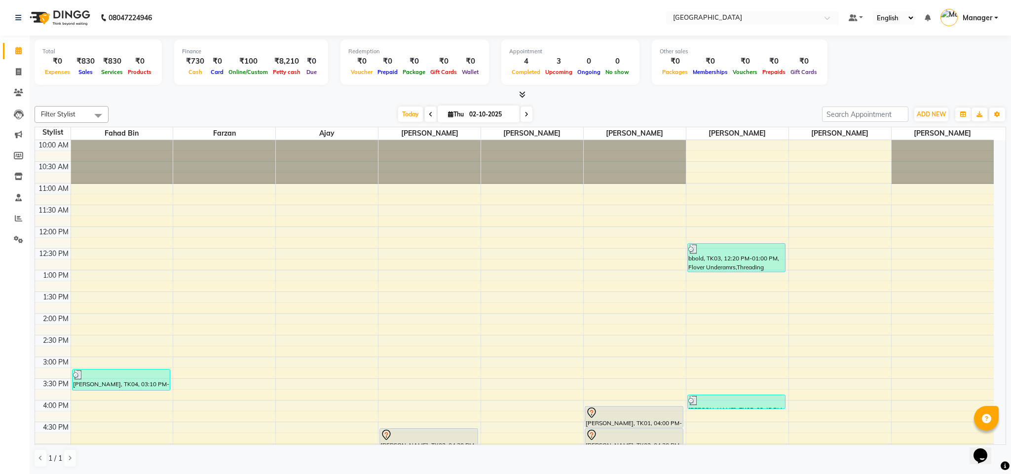  Describe the element at coordinates (414, 72) in the screenshot. I see `span: Package` at that location.